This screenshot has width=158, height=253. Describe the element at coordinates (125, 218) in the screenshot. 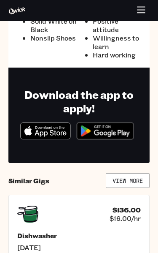

I see `span: $16.00/hr` at that location.